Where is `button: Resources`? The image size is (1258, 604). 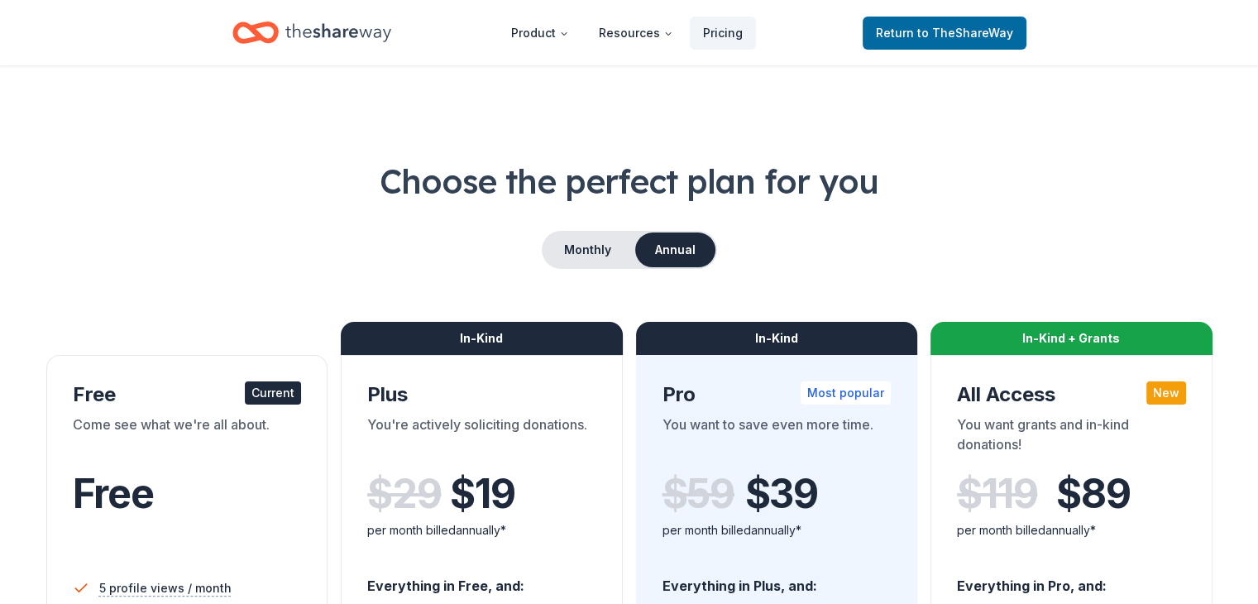 button: Resources is located at coordinates (636, 33).